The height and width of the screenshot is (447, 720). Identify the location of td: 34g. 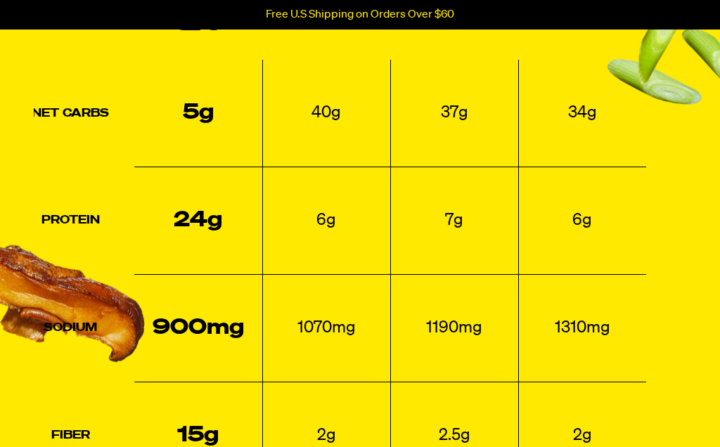
(582, 113).